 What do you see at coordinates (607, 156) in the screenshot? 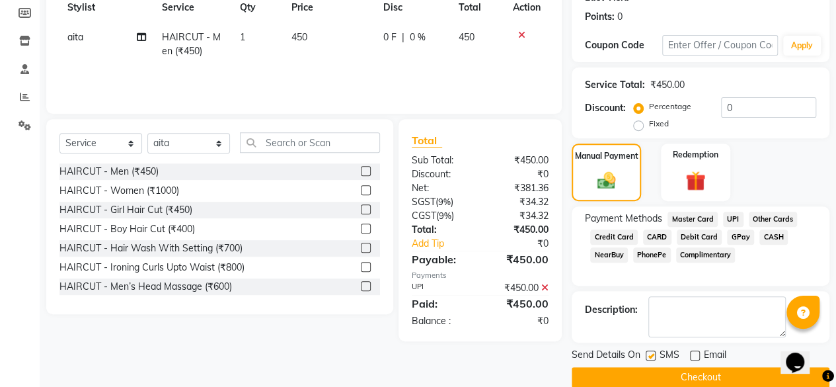
I see `label: Manual Payment` at bounding box center [607, 156].